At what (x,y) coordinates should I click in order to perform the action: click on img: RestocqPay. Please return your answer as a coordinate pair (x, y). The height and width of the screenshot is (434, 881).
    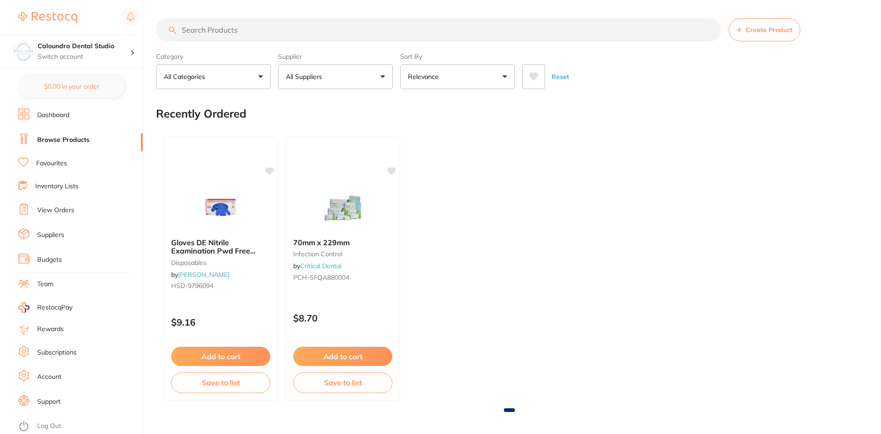
    Looking at the image, I should click on (24, 307).